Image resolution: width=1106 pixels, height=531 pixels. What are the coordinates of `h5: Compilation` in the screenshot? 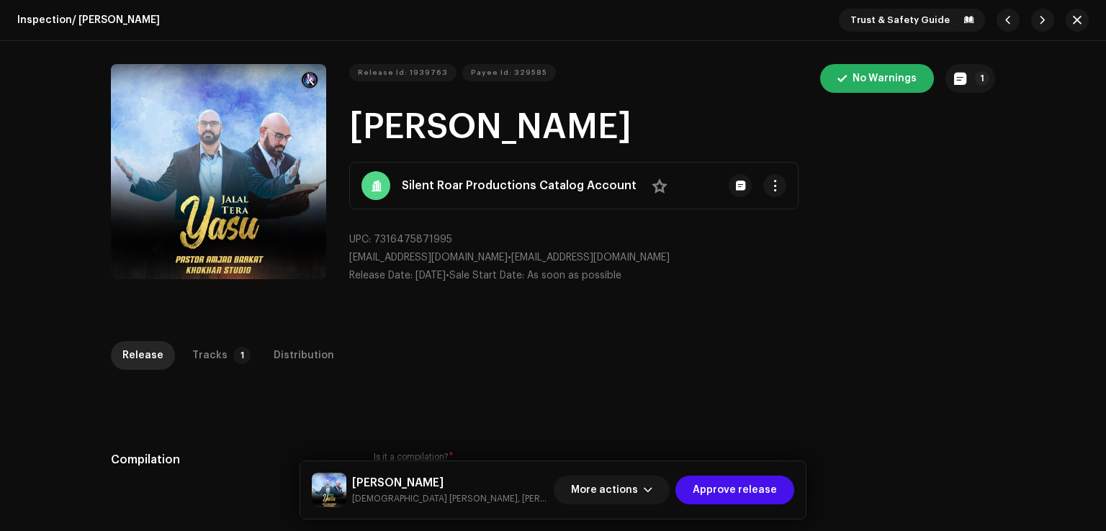 It's located at (230, 460).